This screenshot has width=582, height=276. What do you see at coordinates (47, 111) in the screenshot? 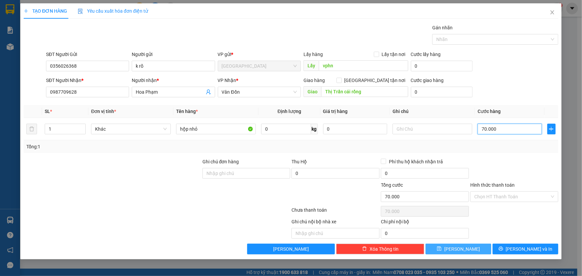
I see `span: SL` at bounding box center [47, 111].